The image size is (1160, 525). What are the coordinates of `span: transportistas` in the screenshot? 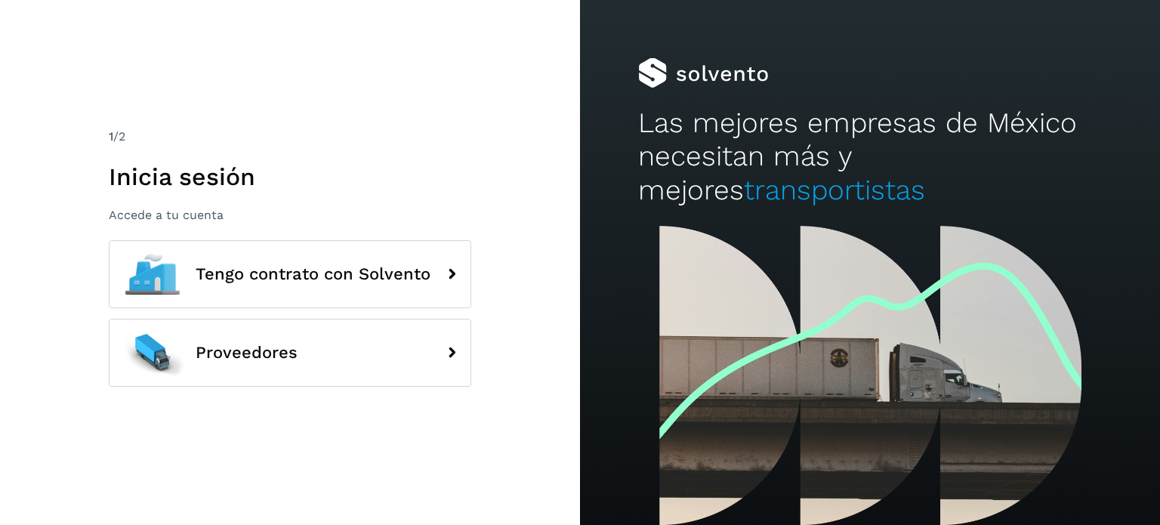 It's located at (834, 189).